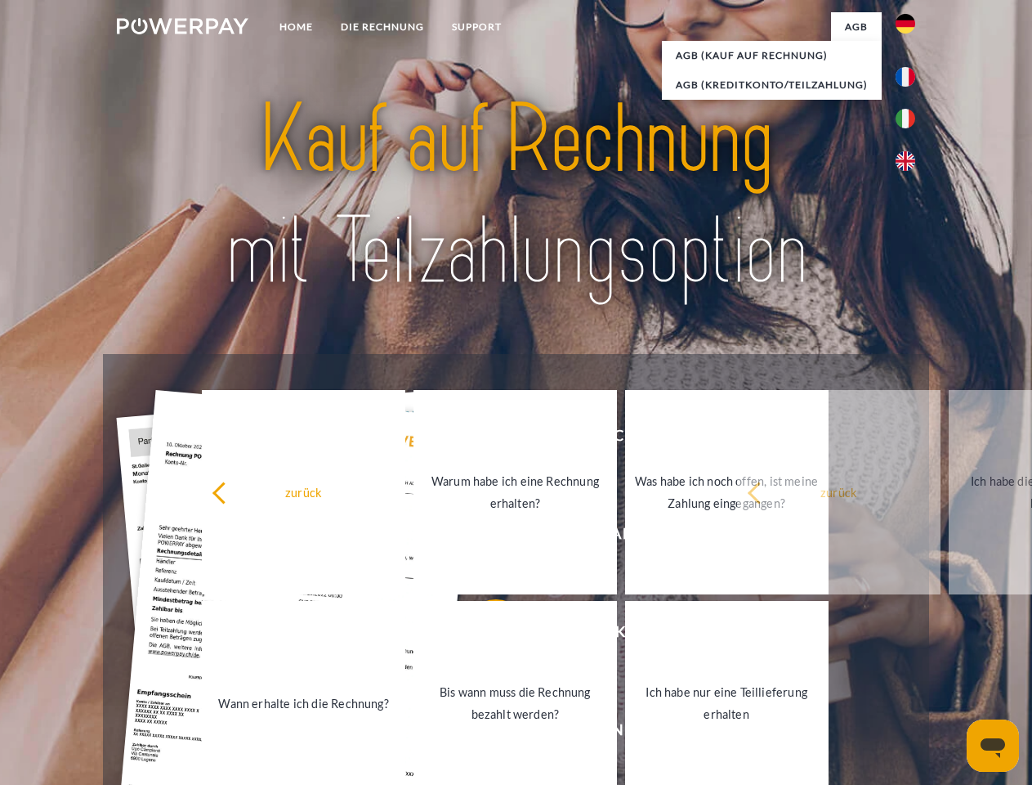 The width and height of the screenshot is (1032, 785). Describe the element at coordinates (476, 27) in the screenshot. I see `a: SUPPORT` at that location.